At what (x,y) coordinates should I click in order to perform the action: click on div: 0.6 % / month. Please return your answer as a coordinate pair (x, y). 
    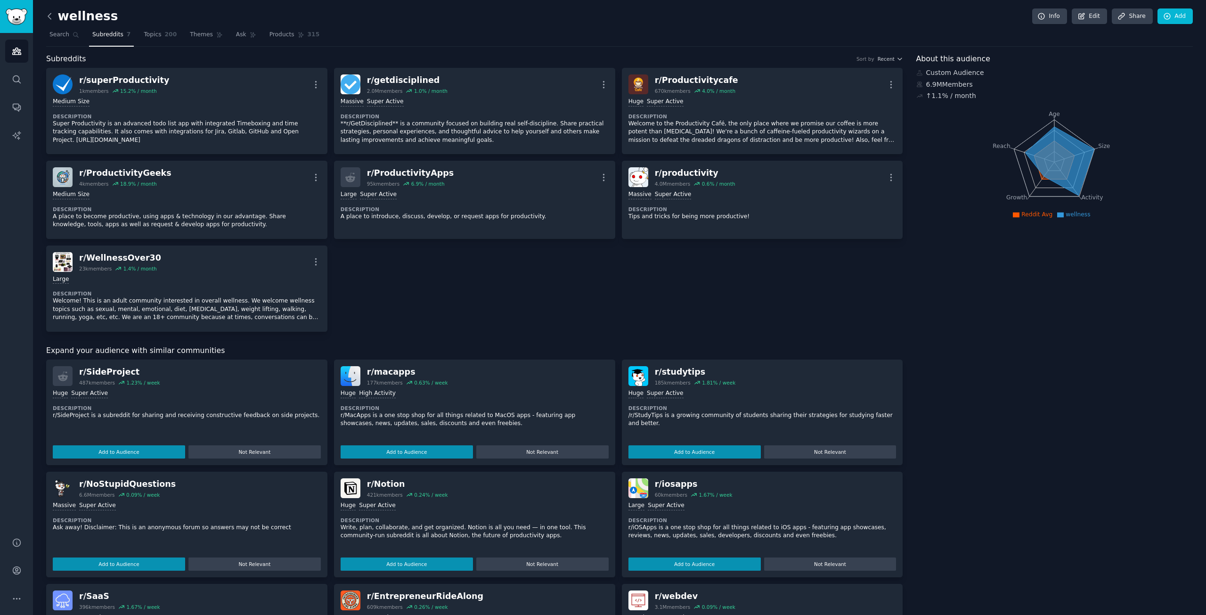
    Looking at the image, I should click on (718, 184).